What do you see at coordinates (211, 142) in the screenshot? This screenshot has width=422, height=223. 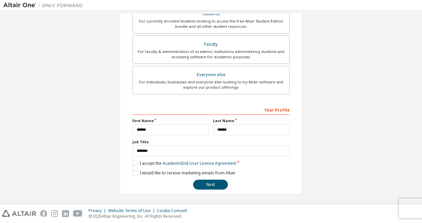 I see `label: Job Title` at bounding box center [211, 142].